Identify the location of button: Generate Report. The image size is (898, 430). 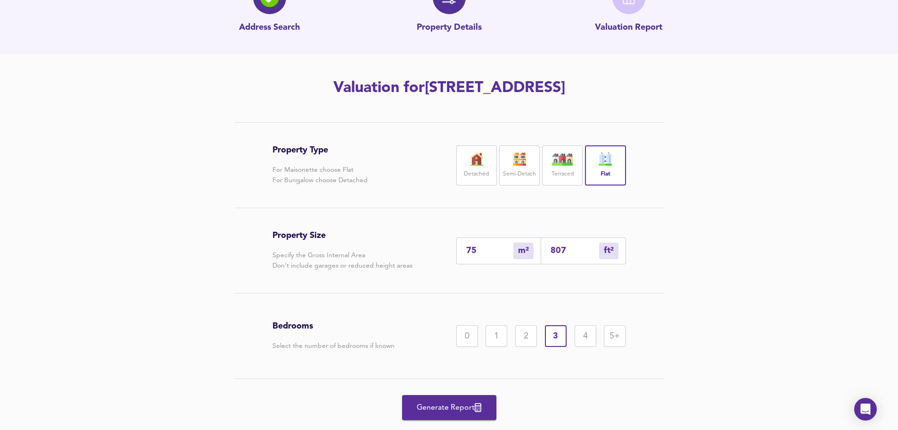
(449, 407).